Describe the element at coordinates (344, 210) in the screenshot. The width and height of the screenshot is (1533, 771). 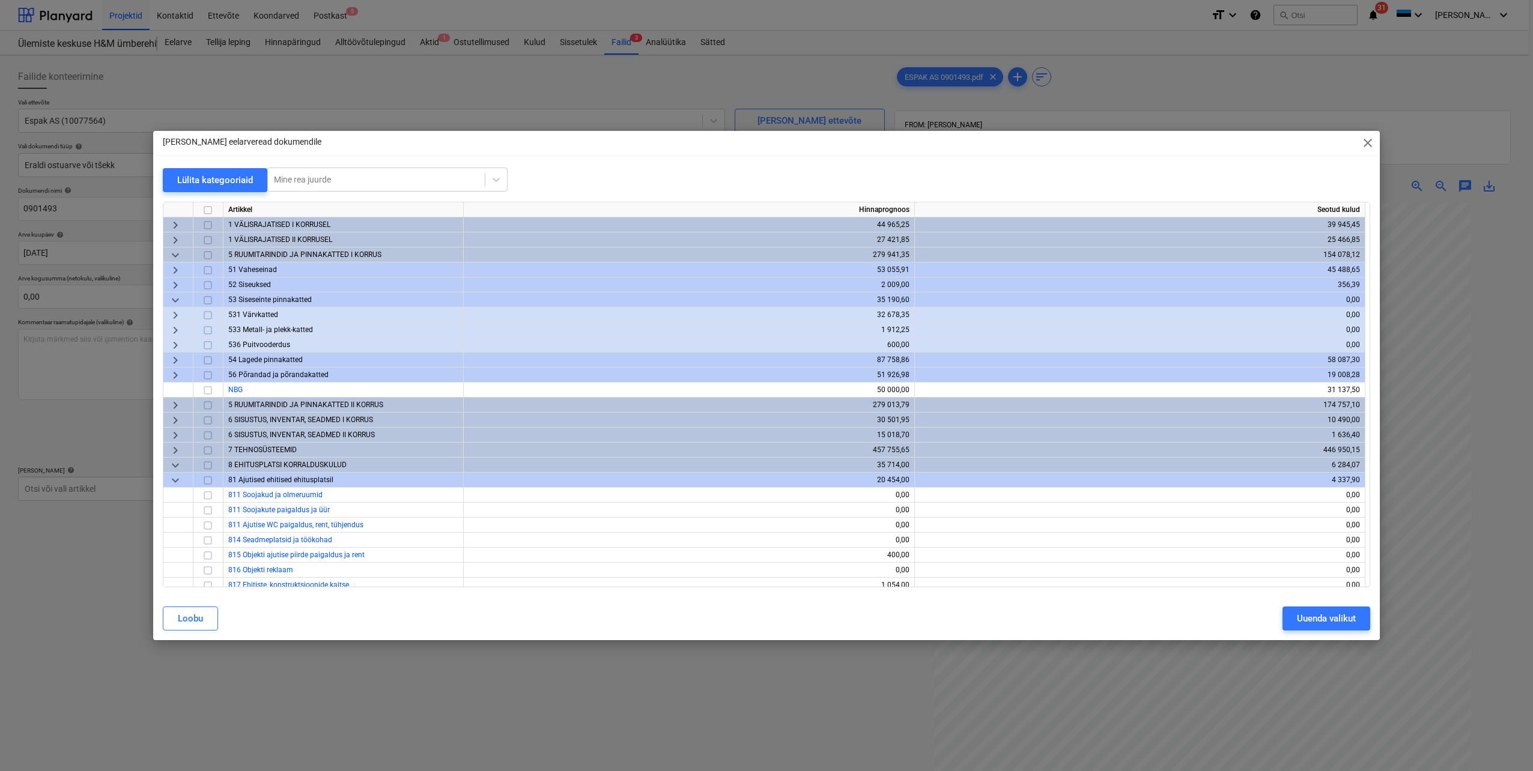
I see `div: Artikkel` at that location.